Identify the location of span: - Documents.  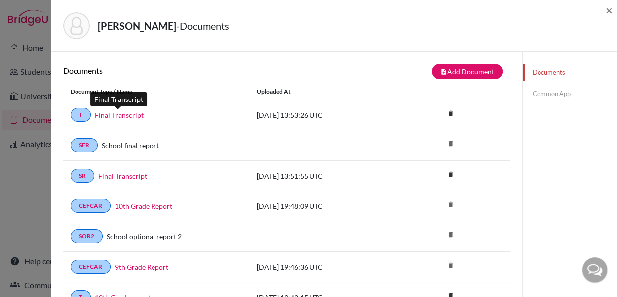
(203, 26).